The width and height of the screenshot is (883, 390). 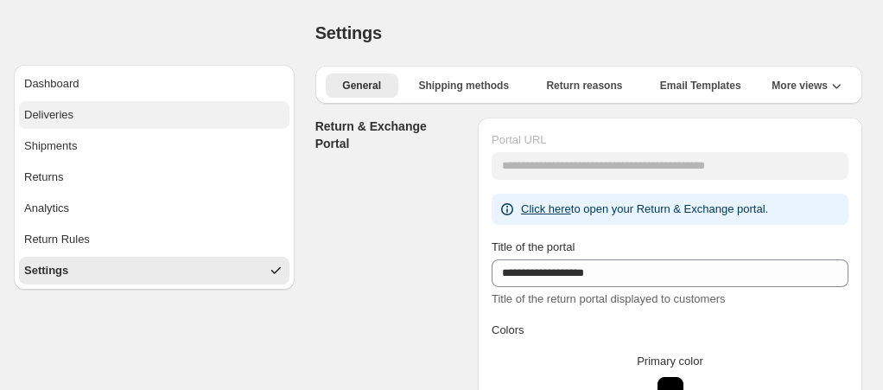 What do you see at coordinates (508, 329) in the screenshot?
I see `span: Colors` at bounding box center [508, 329].